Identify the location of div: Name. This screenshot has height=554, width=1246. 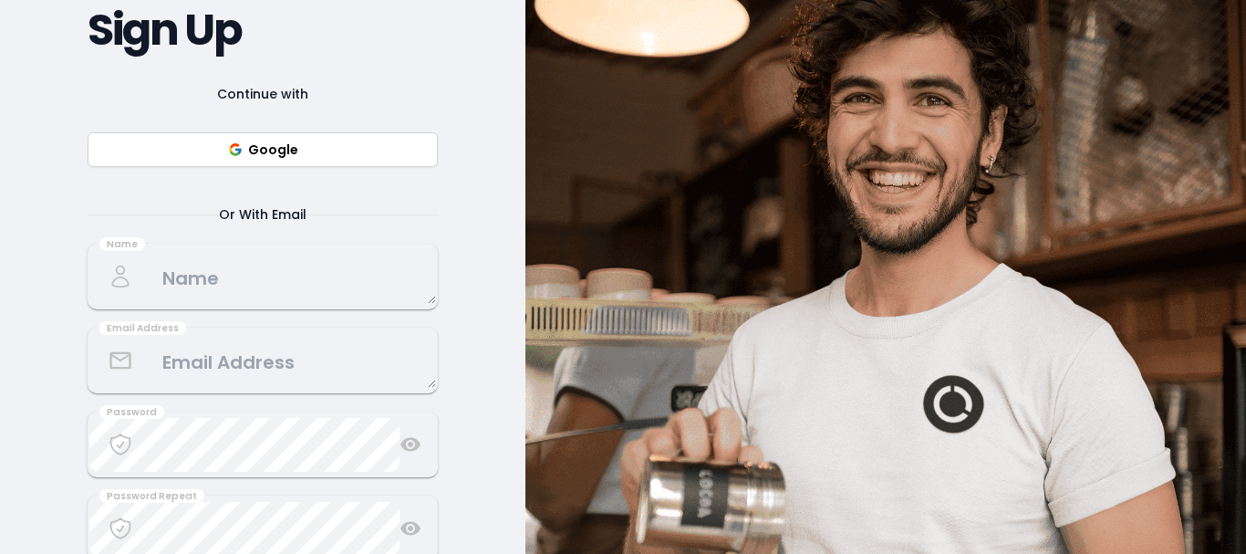
(122, 244).